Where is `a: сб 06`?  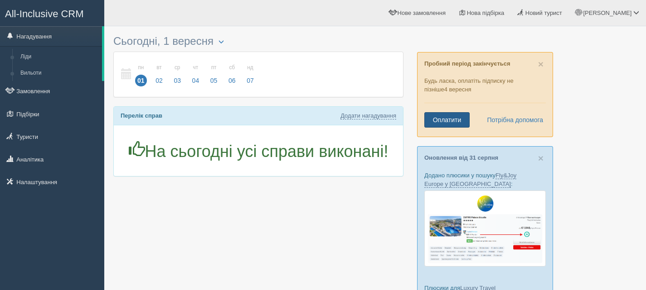 a: сб 06 is located at coordinates (232, 74).